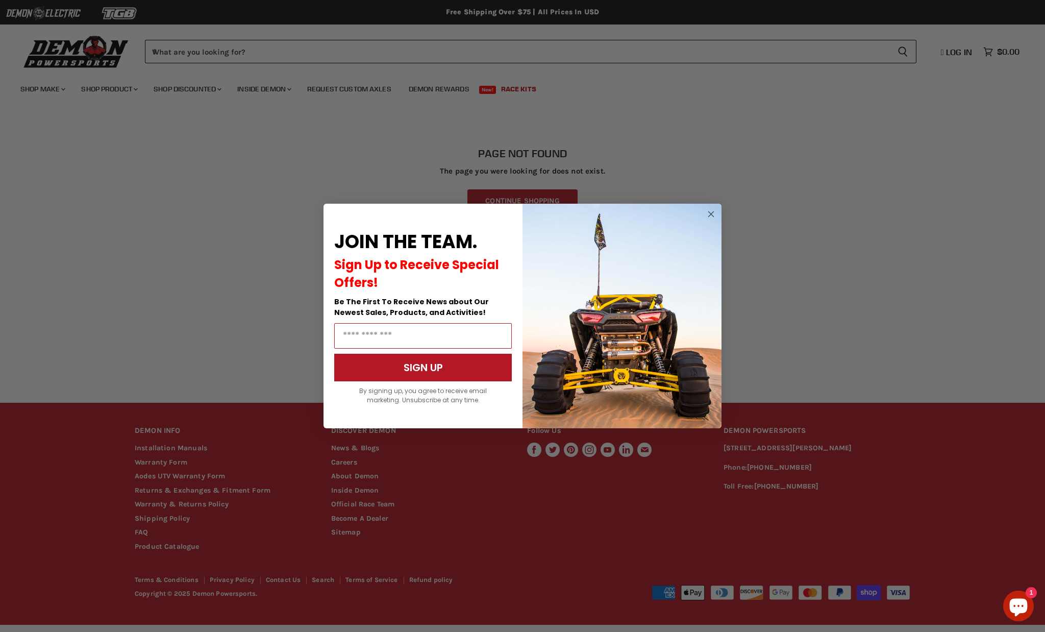  What do you see at coordinates (711, 214) in the screenshot?
I see `button: Close dialog` at bounding box center [711, 214].